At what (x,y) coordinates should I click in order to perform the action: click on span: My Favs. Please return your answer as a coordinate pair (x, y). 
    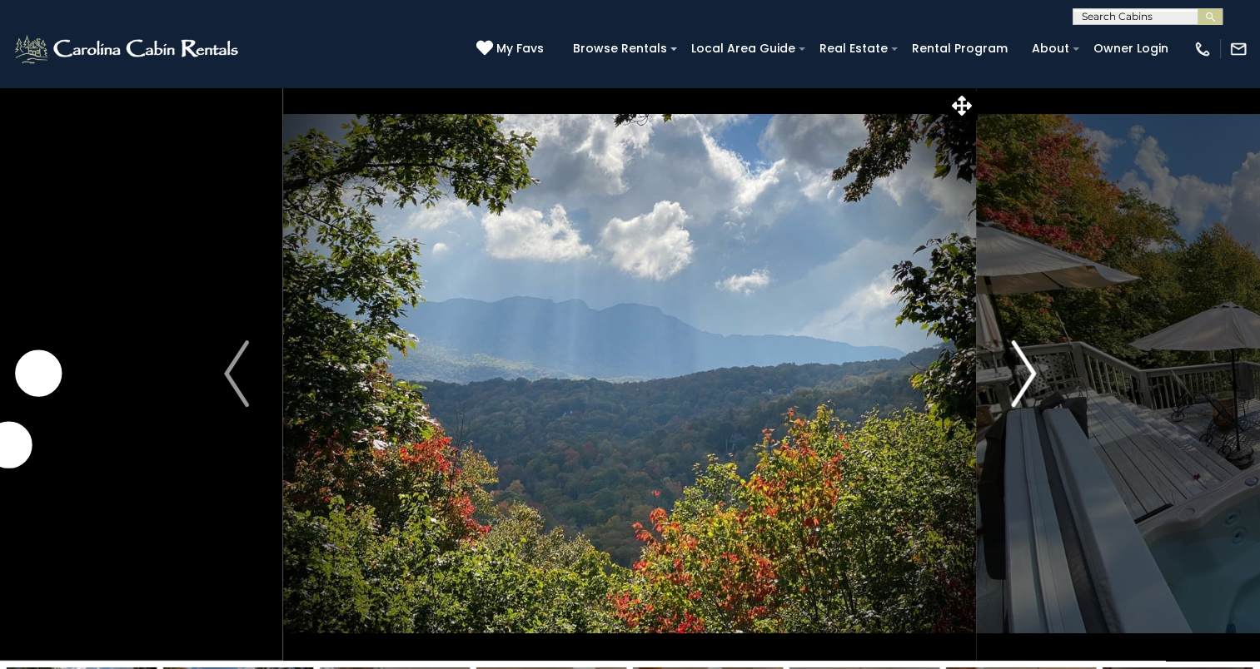
    Looking at the image, I should click on (520, 48).